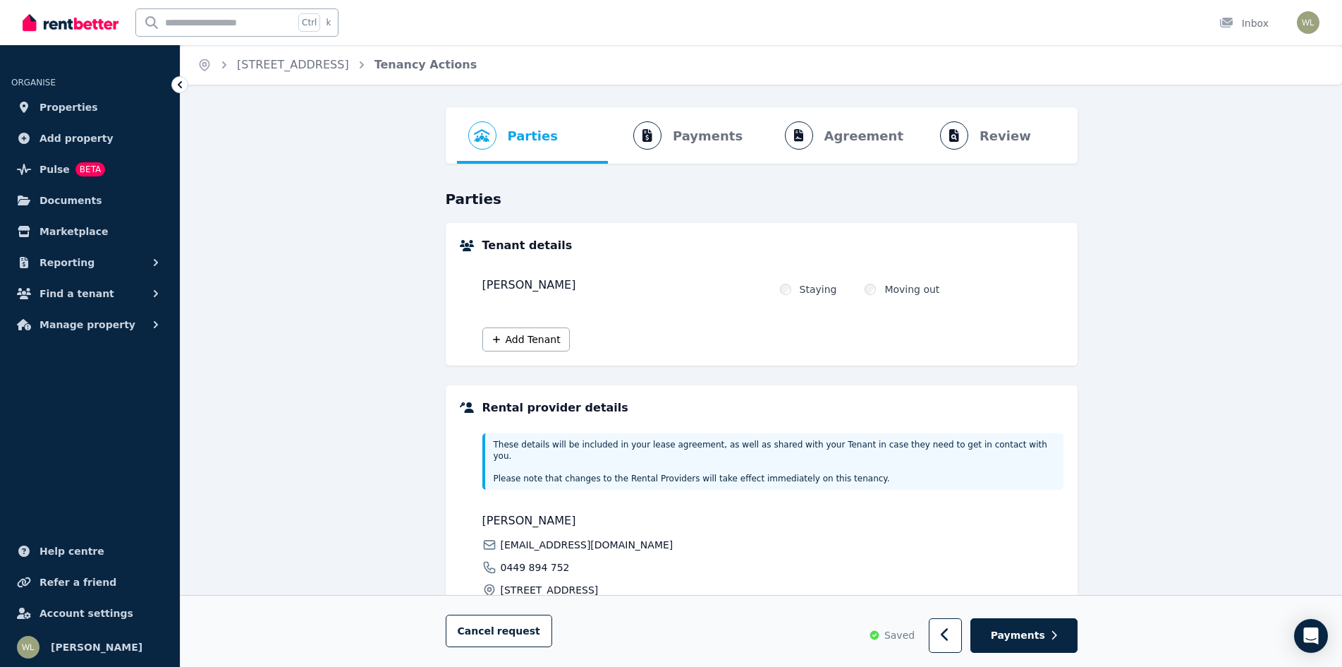  Describe the element at coordinates (90, 231) in the screenshot. I see `a: Marketplace` at that location.